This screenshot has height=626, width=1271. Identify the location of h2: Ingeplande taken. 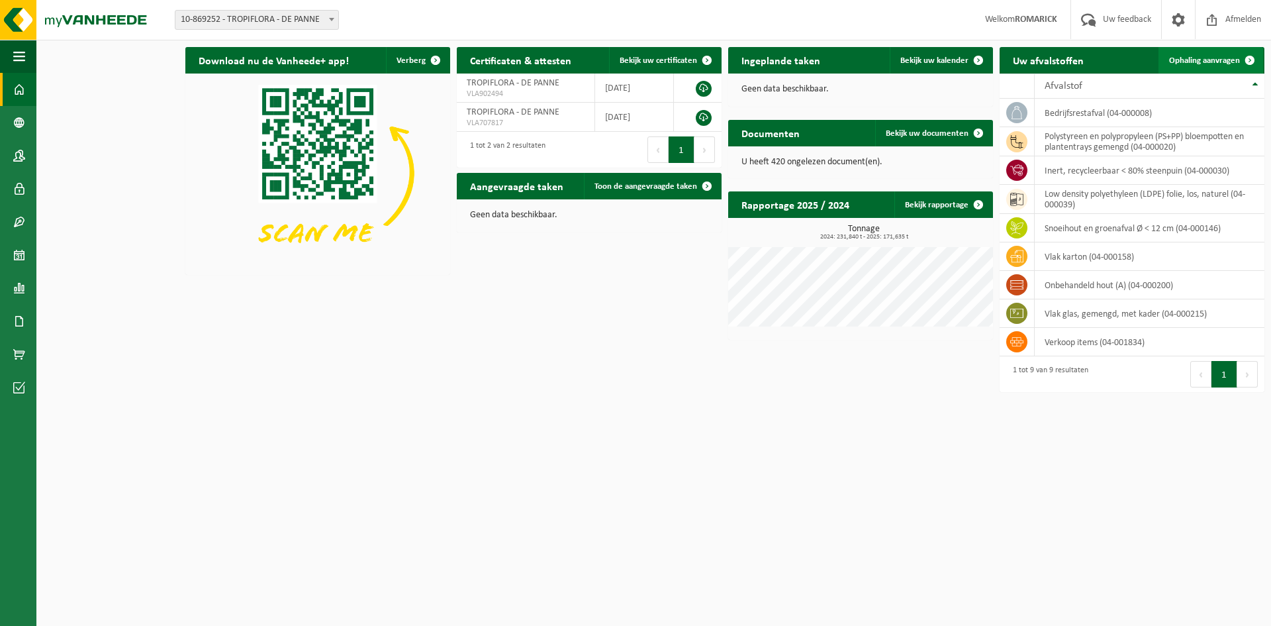
(780, 60).